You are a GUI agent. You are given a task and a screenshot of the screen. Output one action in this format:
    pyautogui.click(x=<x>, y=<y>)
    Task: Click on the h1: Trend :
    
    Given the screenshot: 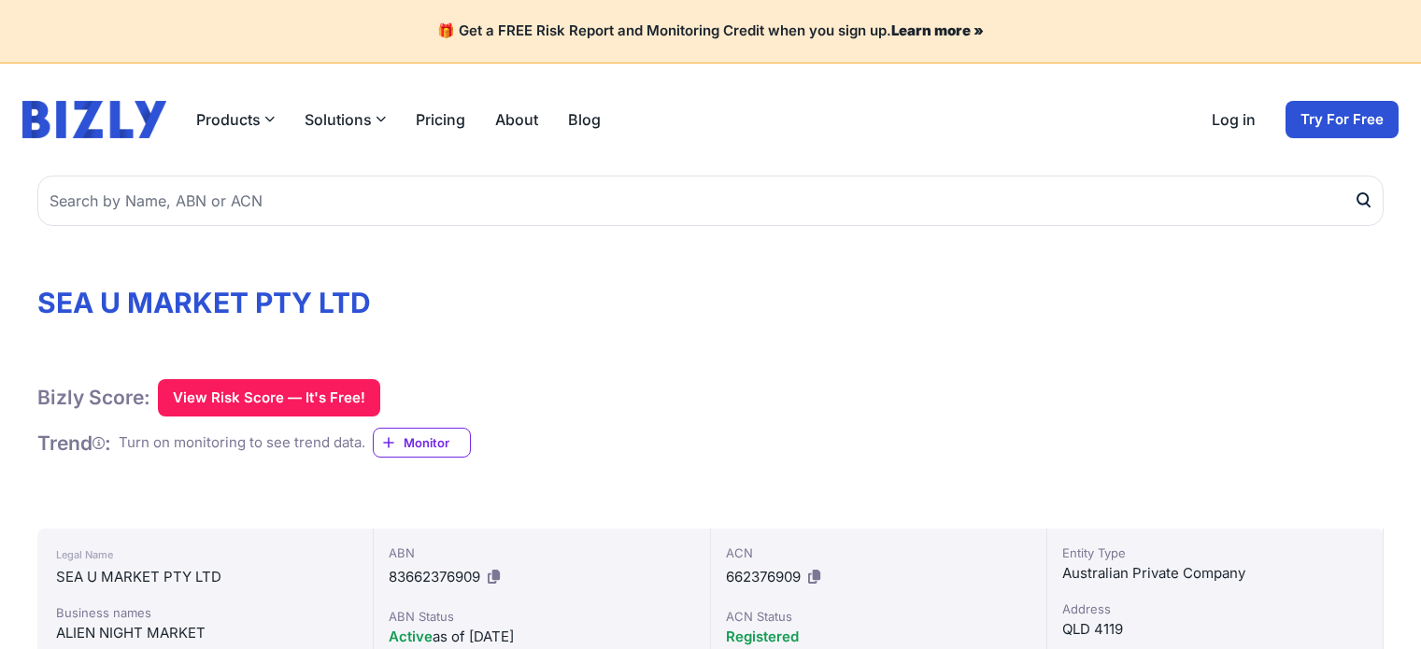 What is the action you would take?
    pyautogui.click(x=74, y=443)
    